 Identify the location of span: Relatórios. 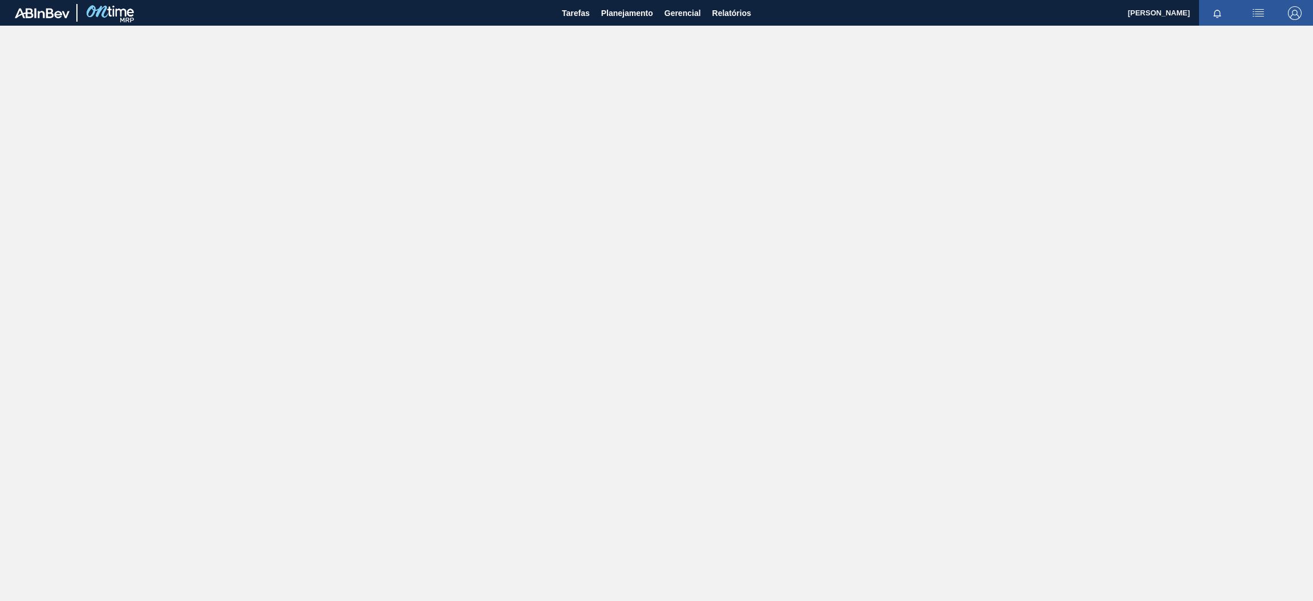
(732, 13).